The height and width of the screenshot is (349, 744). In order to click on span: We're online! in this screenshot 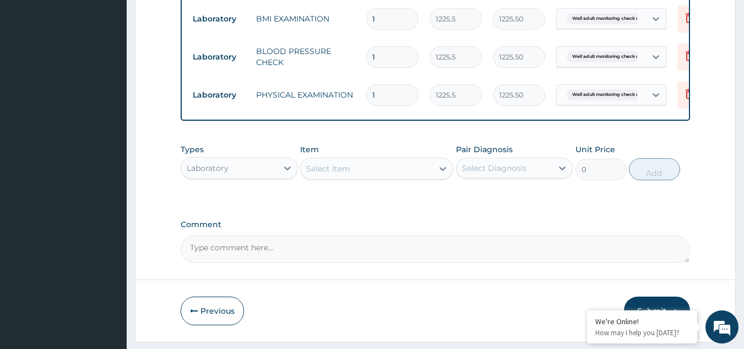, I will do `click(108, 160)`.